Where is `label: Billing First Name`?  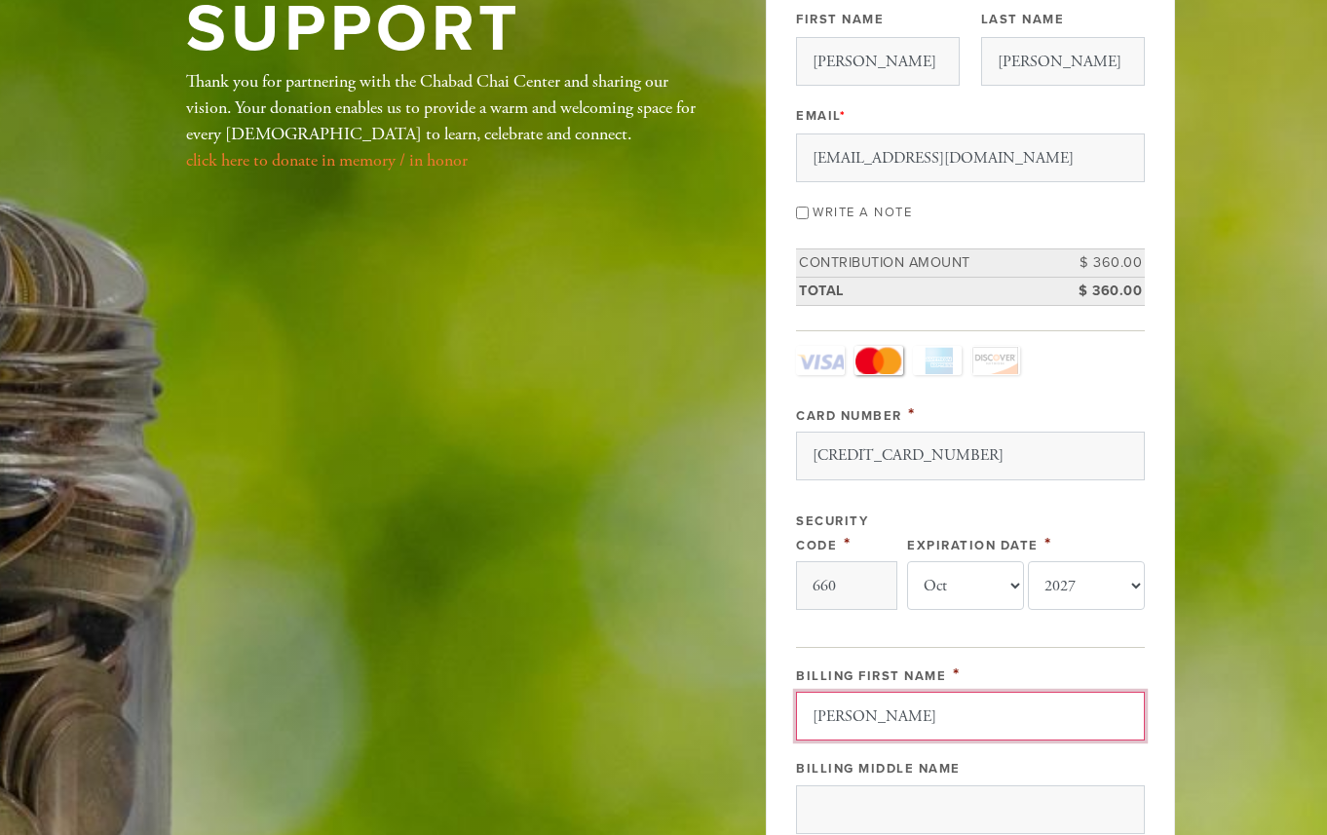
label: Billing First Name is located at coordinates (871, 676).